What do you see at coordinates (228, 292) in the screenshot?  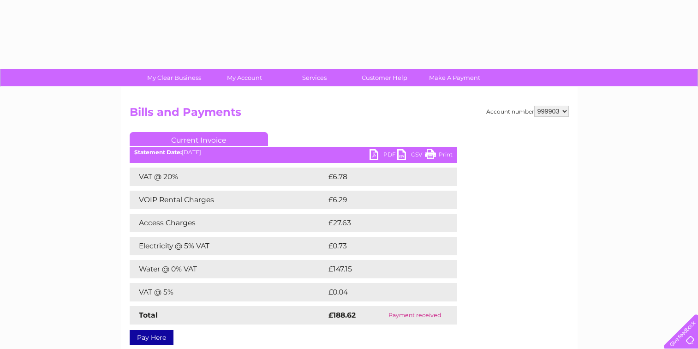 I see `td: VAT @ 5%` at bounding box center [228, 292].